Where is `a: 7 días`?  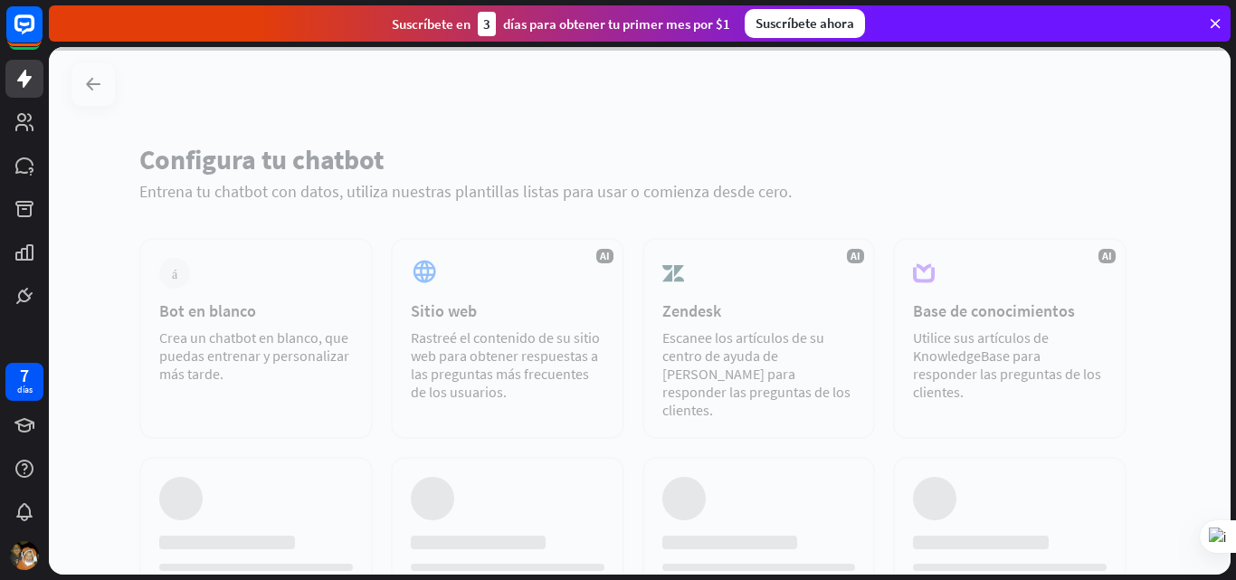
a: 7 días is located at coordinates (24, 382).